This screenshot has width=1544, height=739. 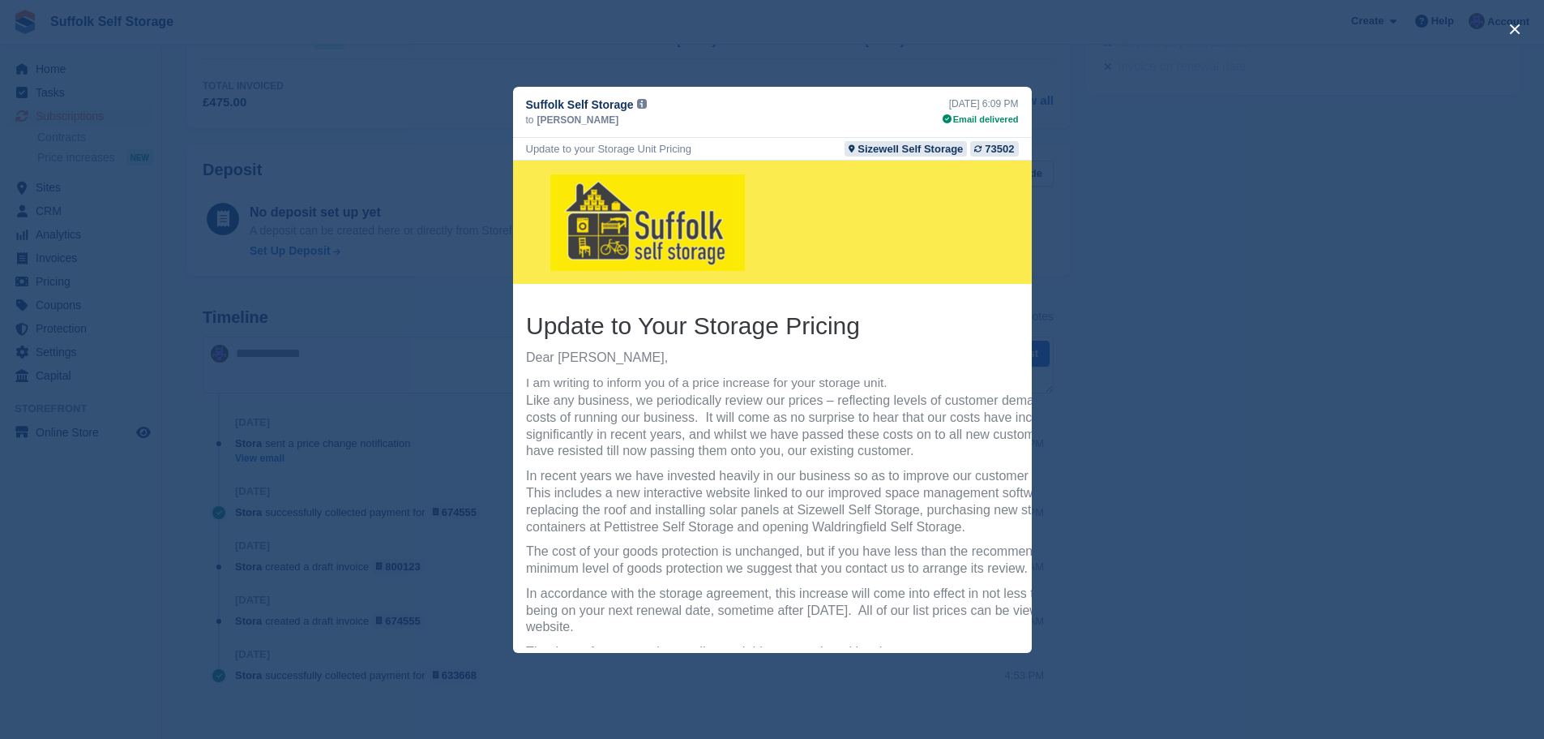 What do you see at coordinates (135, 62) in the screenshot?
I see `img: Suffolk Self Storage Logo` at bounding box center [135, 62].